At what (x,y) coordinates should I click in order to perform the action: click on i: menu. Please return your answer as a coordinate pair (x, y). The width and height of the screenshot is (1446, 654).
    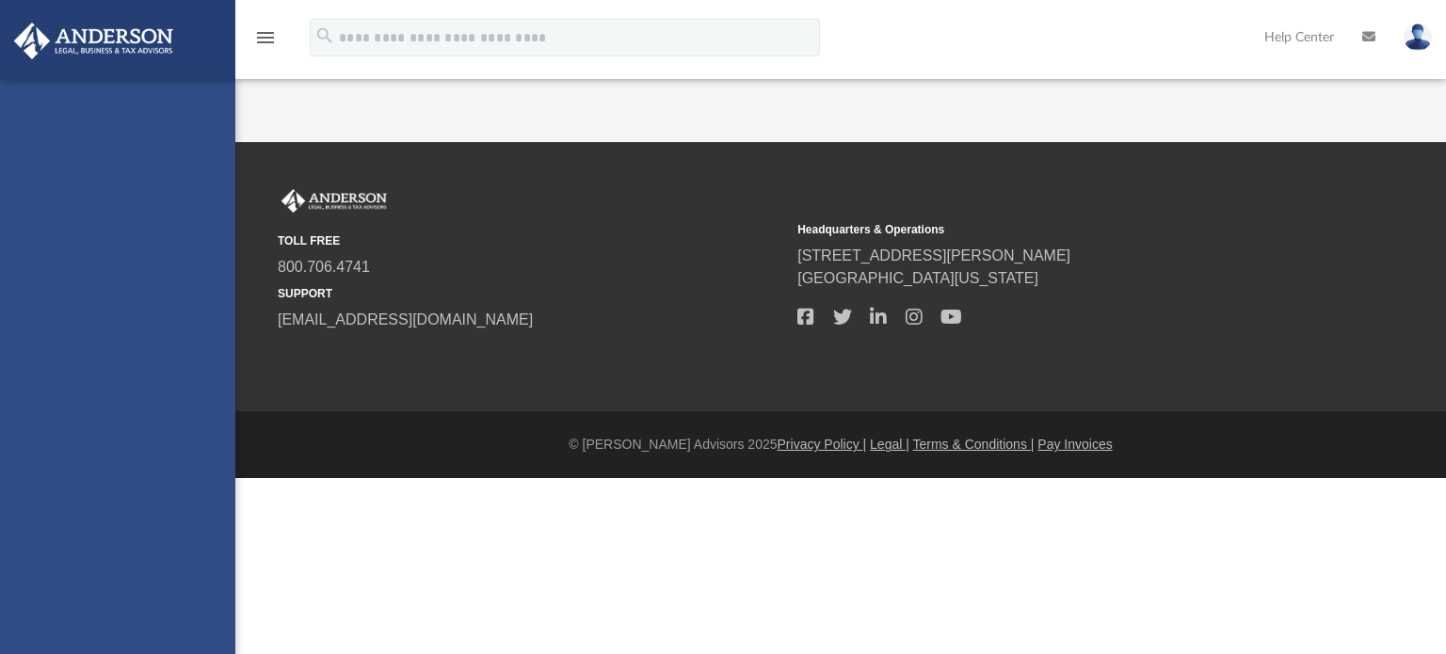
    Looking at the image, I should click on (265, 38).